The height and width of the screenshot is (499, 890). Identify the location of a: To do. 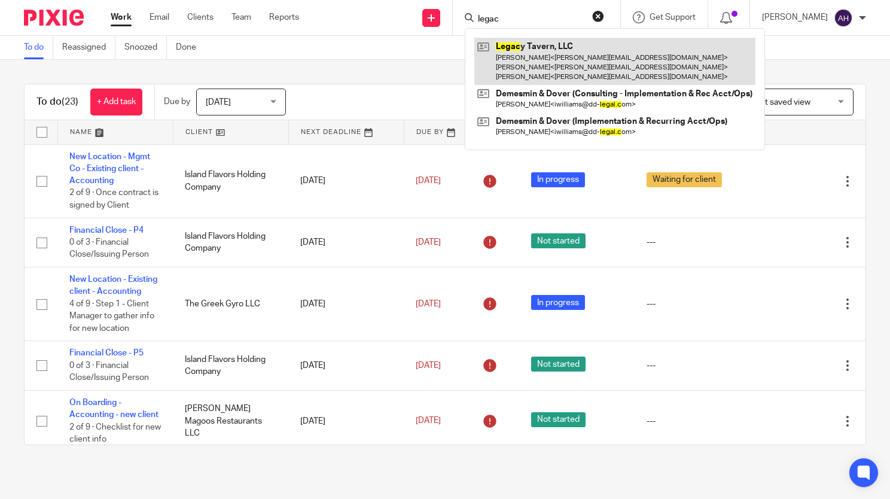
(38, 47).